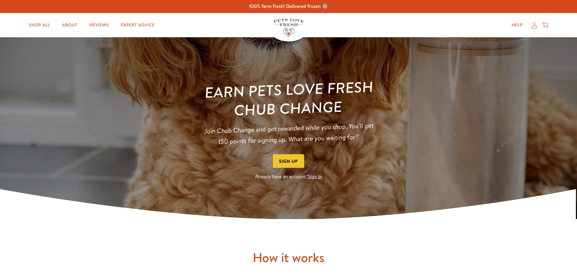 The image size is (577, 276). Describe the element at coordinates (289, 257) in the screenshot. I see `h2: How it works` at that location.